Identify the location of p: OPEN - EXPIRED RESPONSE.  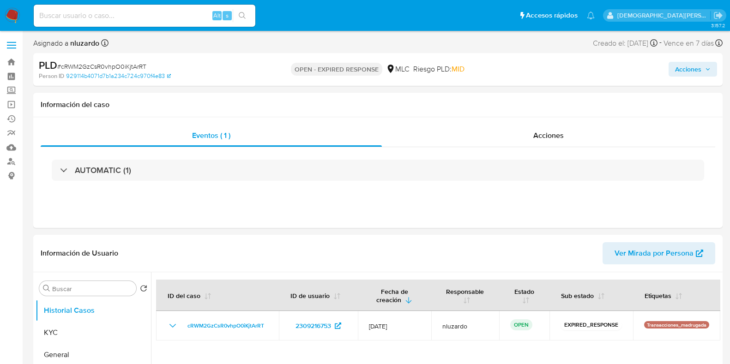
(336, 69).